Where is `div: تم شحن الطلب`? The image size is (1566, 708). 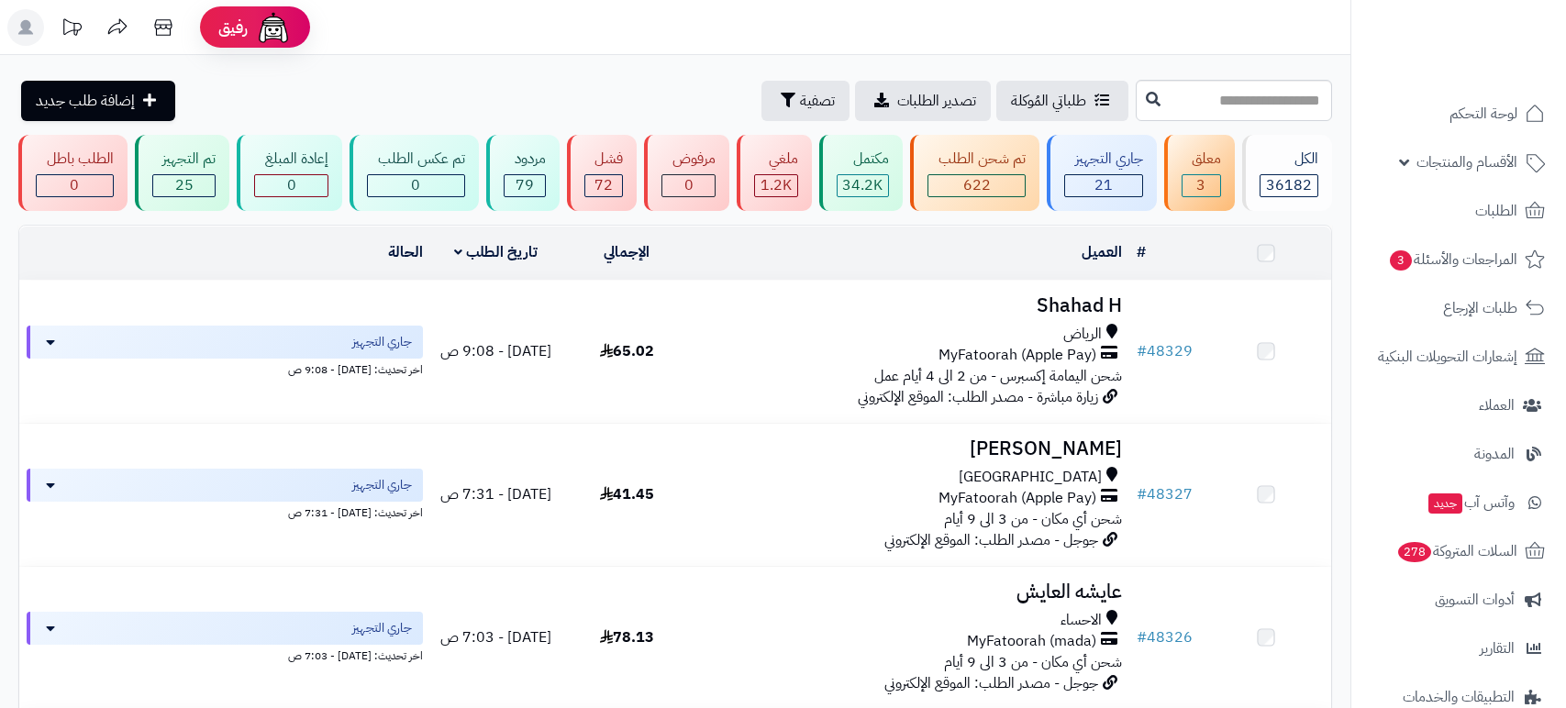
div: تم شحن الطلب is located at coordinates (976, 159).